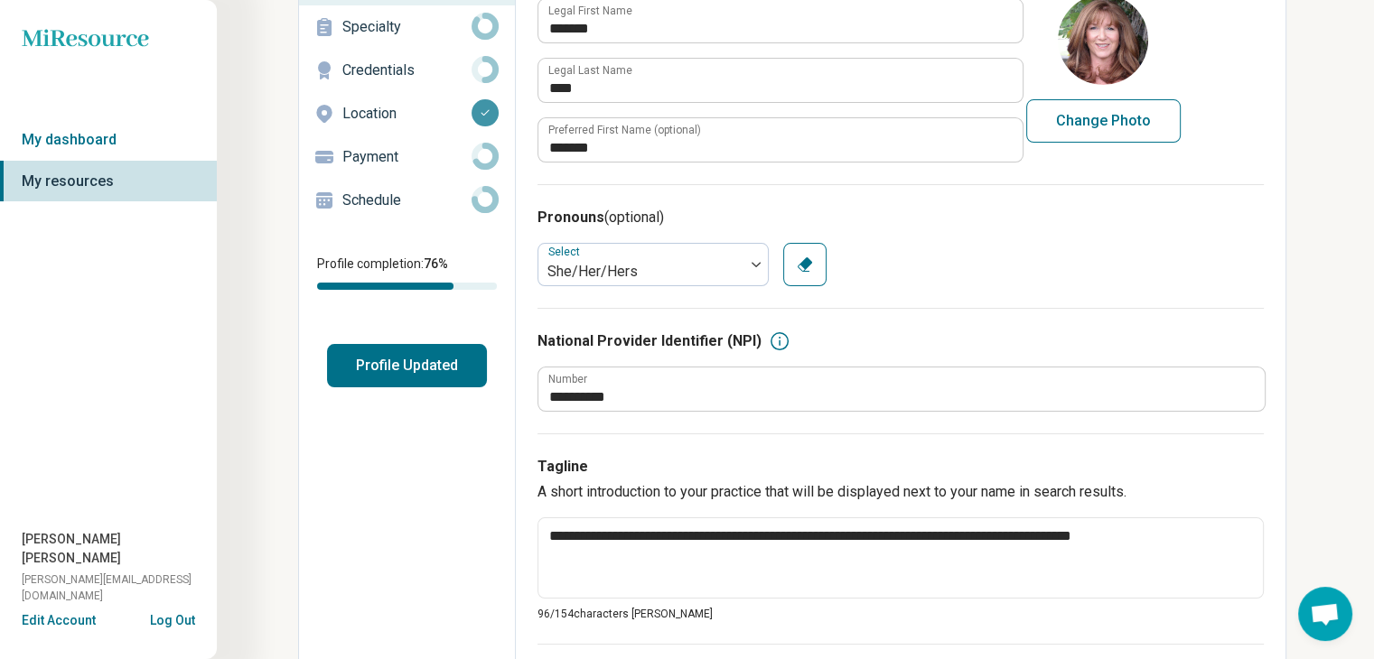 This screenshot has height=659, width=1374. Describe the element at coordinates (406, 157) in the screenshot. I see `a: Payment` at that location.